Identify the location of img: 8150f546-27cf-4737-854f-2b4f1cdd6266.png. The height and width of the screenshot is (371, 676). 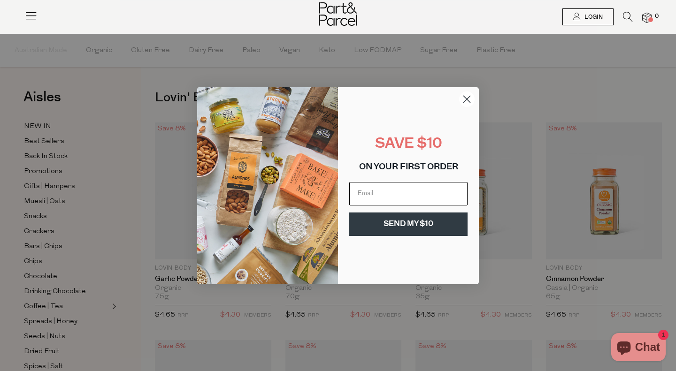
(268, 186).